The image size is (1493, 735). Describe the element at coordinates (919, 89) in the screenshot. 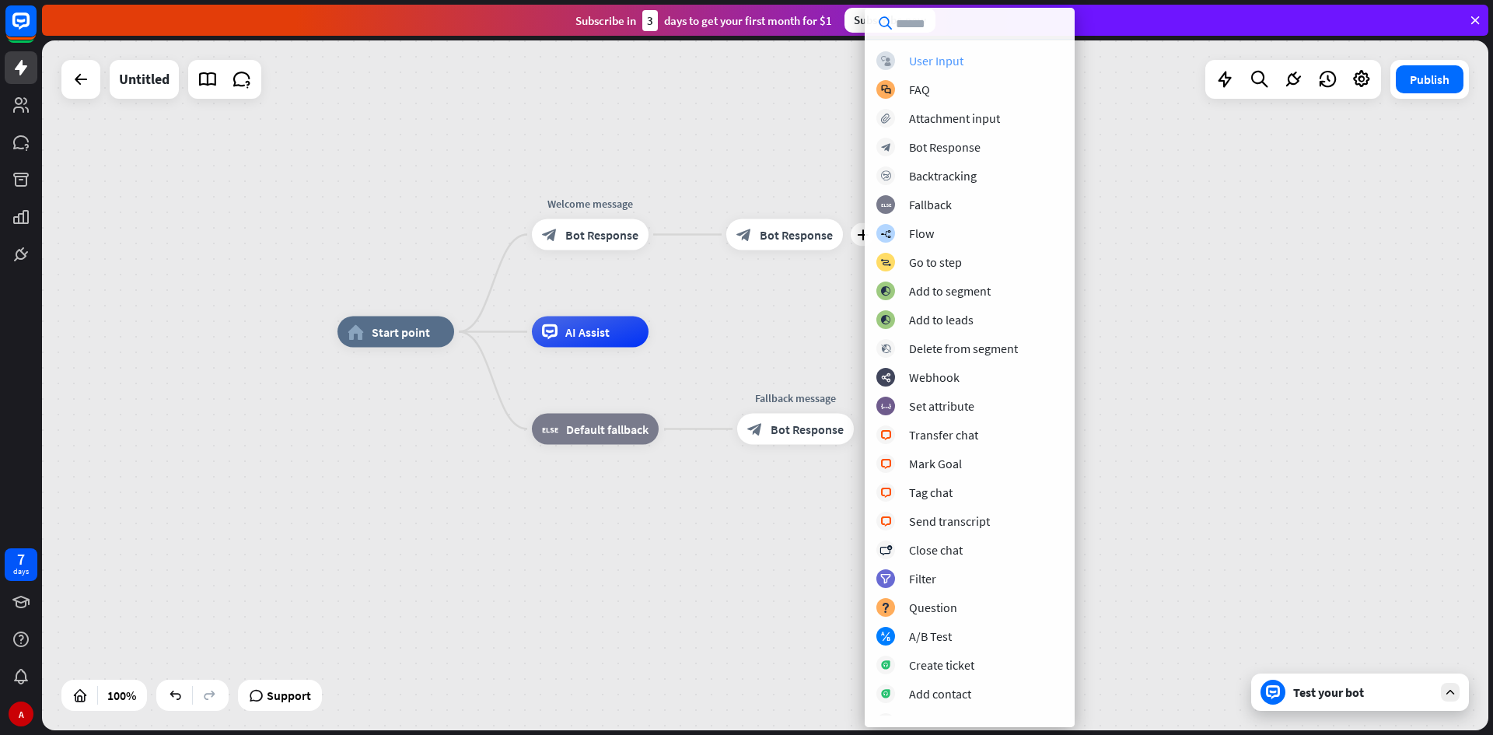

I see `div: FAQ` at that location.